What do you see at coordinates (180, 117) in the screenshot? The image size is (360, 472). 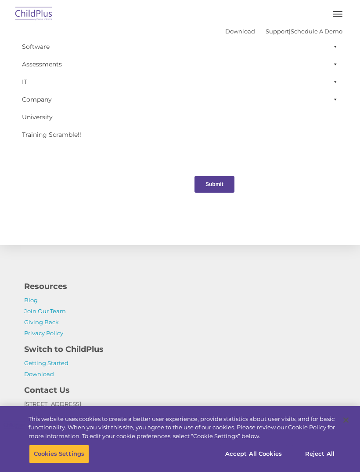 I see `a: University` at bounding box center [180, 117].